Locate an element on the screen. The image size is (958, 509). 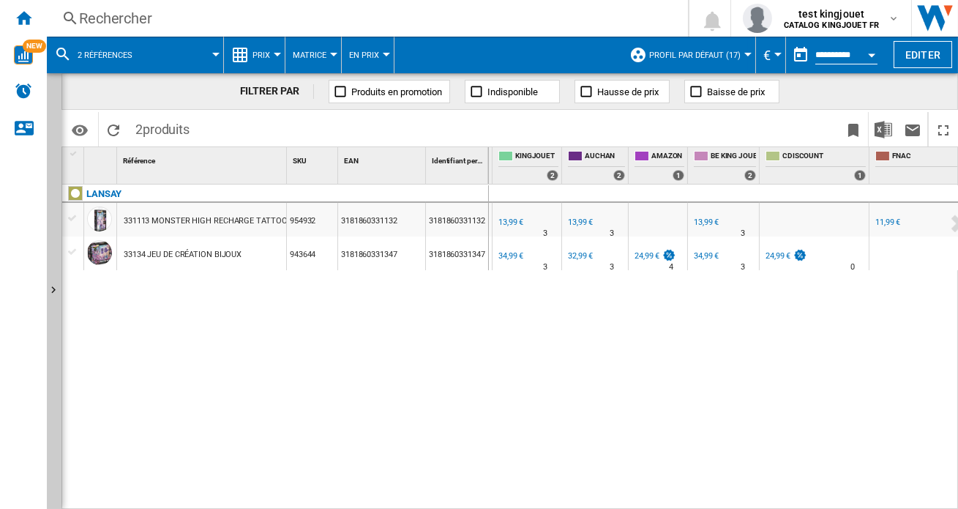
div: 1 offers sold by AMAZON is located at coordinates (679, 175).